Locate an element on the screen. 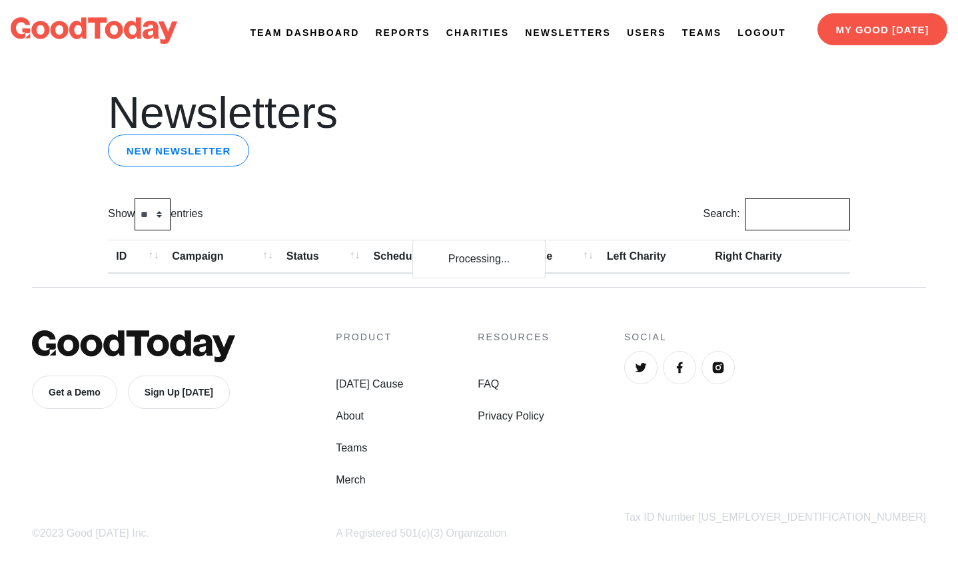 This screenshot has width=958, height=586. h1: Newsletters is located at coordinates (478, 113).